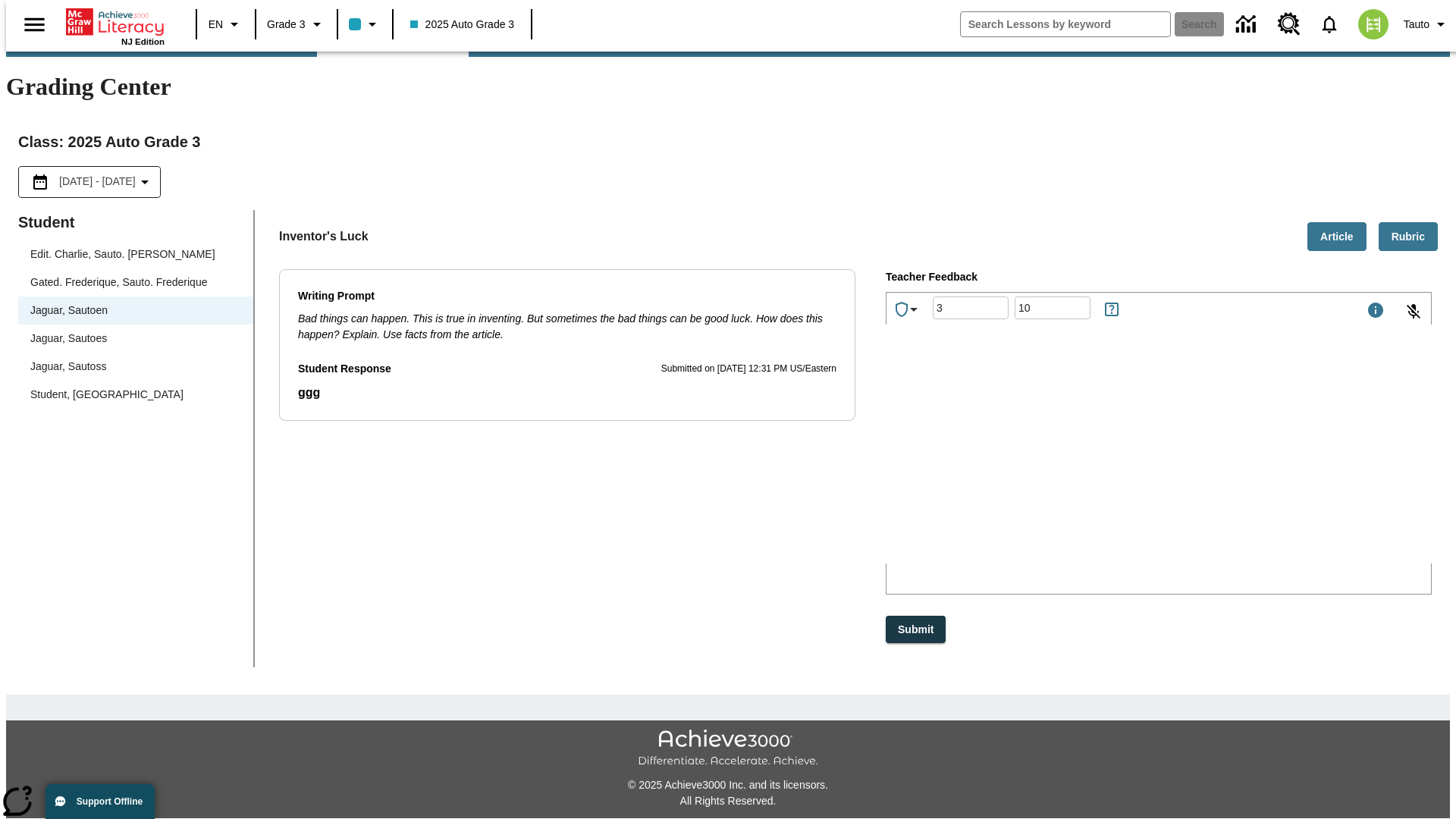 The width and height of the screenshot is (1456, 819). Describe the element at coordinates (1373, 24) in the screenshot. I see `img: avatar image` at that location.